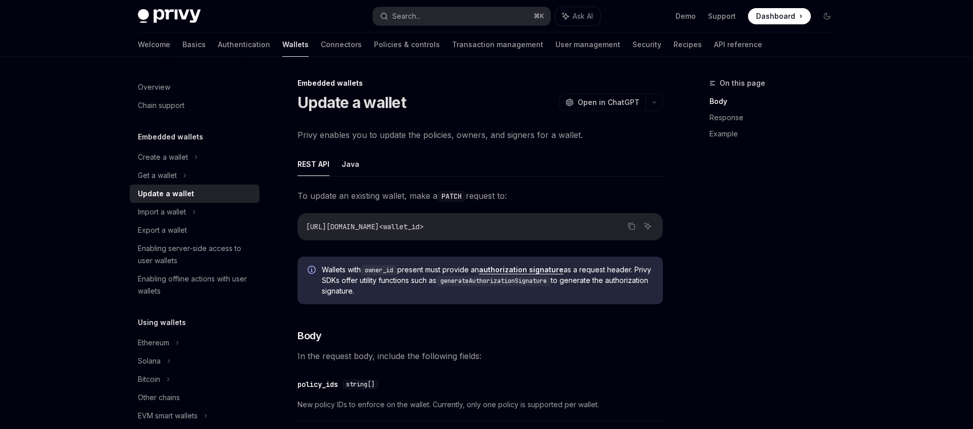 The image size is (973, 429). What do you see at coordinates (722, 16) in the screenshot?
I see `a: Support` at bounding box center [722, 16].